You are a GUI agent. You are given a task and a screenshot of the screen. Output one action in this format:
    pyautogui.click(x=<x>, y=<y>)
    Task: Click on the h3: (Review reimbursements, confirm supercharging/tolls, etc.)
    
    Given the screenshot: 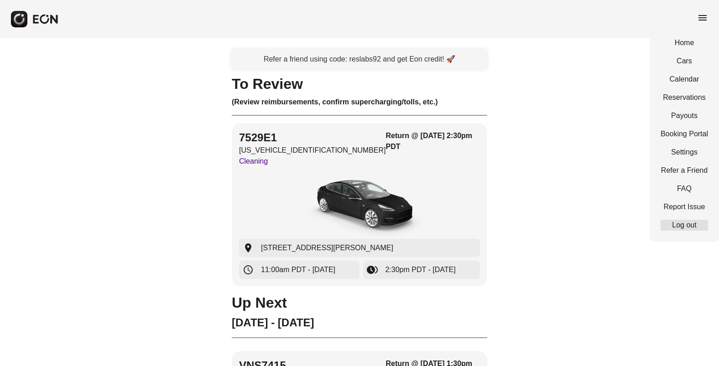 What is the action you would take?
    pyautogui.click(x=359, y=102)
    